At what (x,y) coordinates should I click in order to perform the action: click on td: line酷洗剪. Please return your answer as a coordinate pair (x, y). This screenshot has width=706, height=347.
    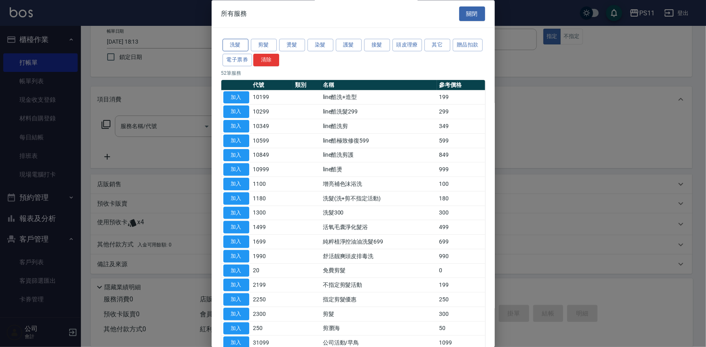
    Looking at the image, I should click on (379, 127).